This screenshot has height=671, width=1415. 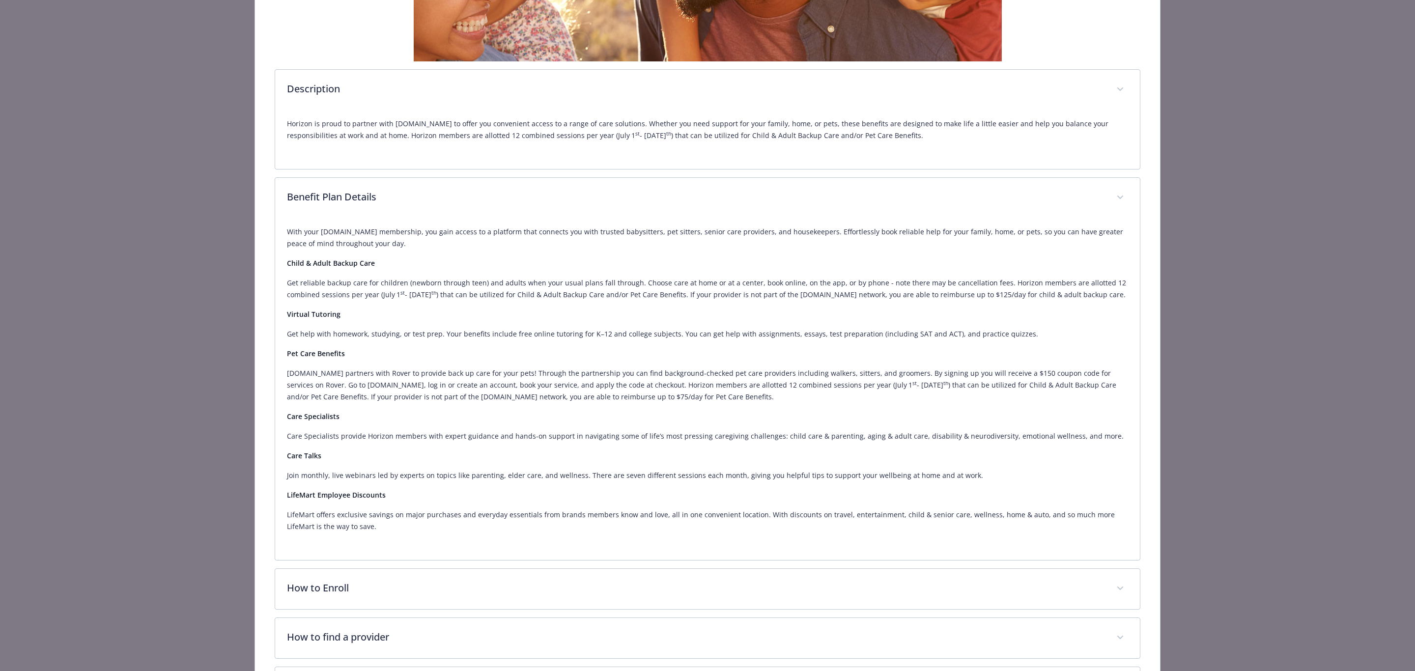 What do you see at coordinates (304, 456) in the screenshot?
I see `strong: Care Talks` at bounding box center [304, 456].